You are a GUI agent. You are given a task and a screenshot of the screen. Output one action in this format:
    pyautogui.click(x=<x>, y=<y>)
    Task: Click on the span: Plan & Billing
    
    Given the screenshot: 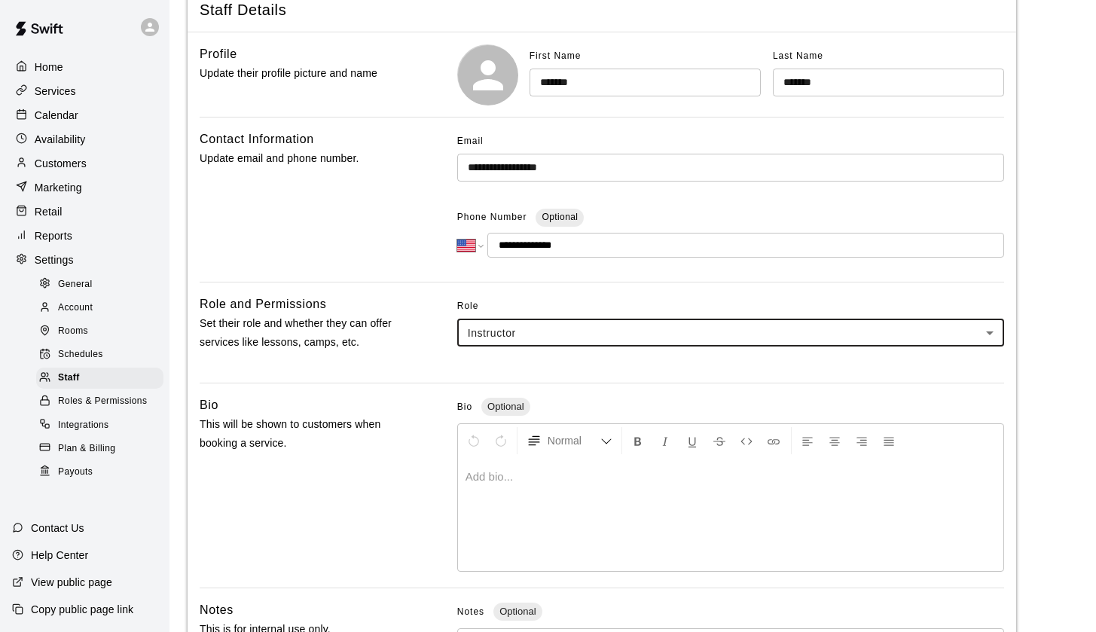 What is the action you would take?
    pyautogui.click(x=87, y=449)
    